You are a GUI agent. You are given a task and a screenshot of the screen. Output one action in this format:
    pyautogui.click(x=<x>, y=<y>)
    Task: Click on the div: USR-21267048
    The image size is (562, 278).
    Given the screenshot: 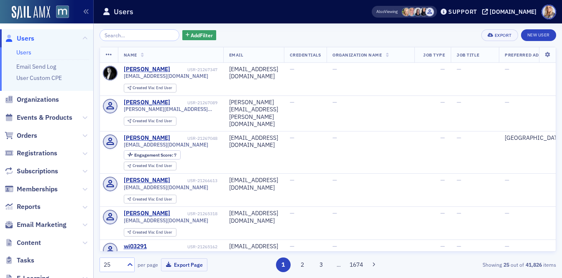 What is the action you would take?
    pyautogui.click(x=194, y=138)
    